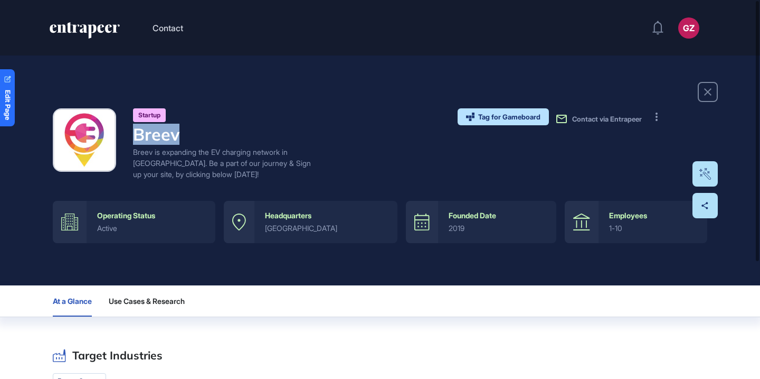 This screenshot has height=379, width=760. I want to click on button: Contact, so click(168, 28).